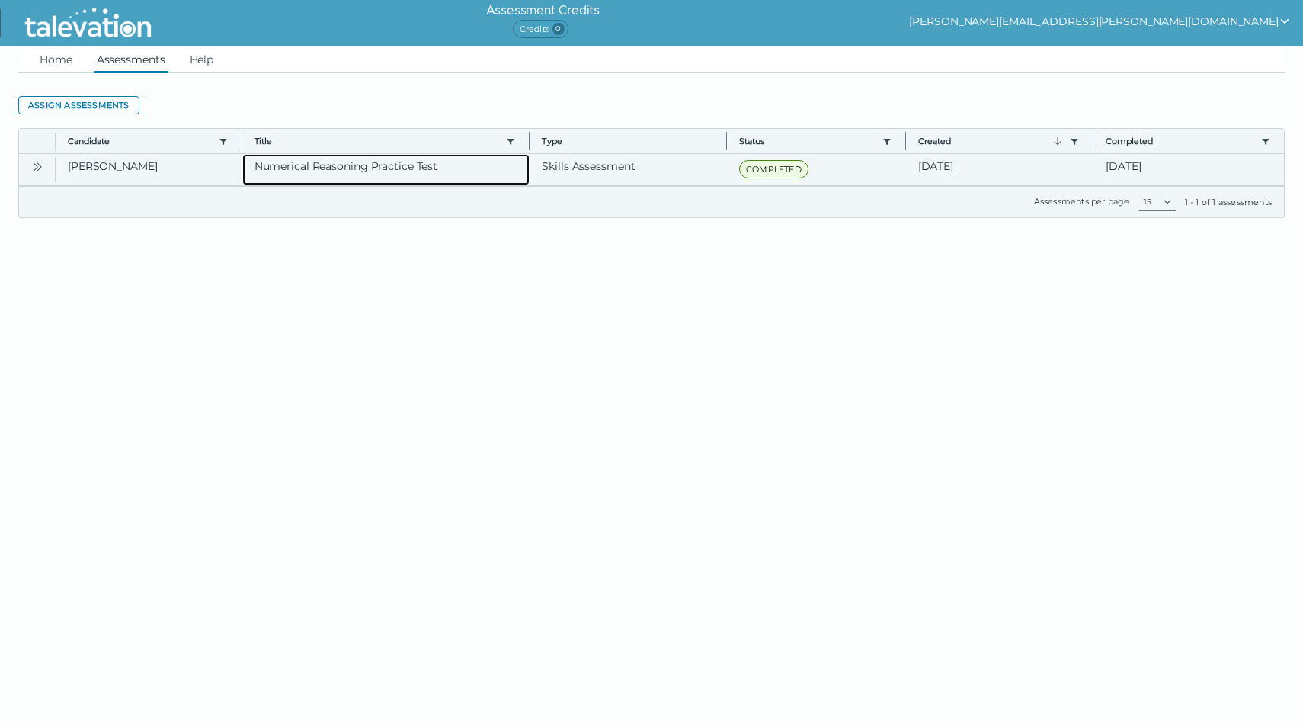 This screenshot has width=1303, height=722. I want to click on button: Created, so click(992, 141).